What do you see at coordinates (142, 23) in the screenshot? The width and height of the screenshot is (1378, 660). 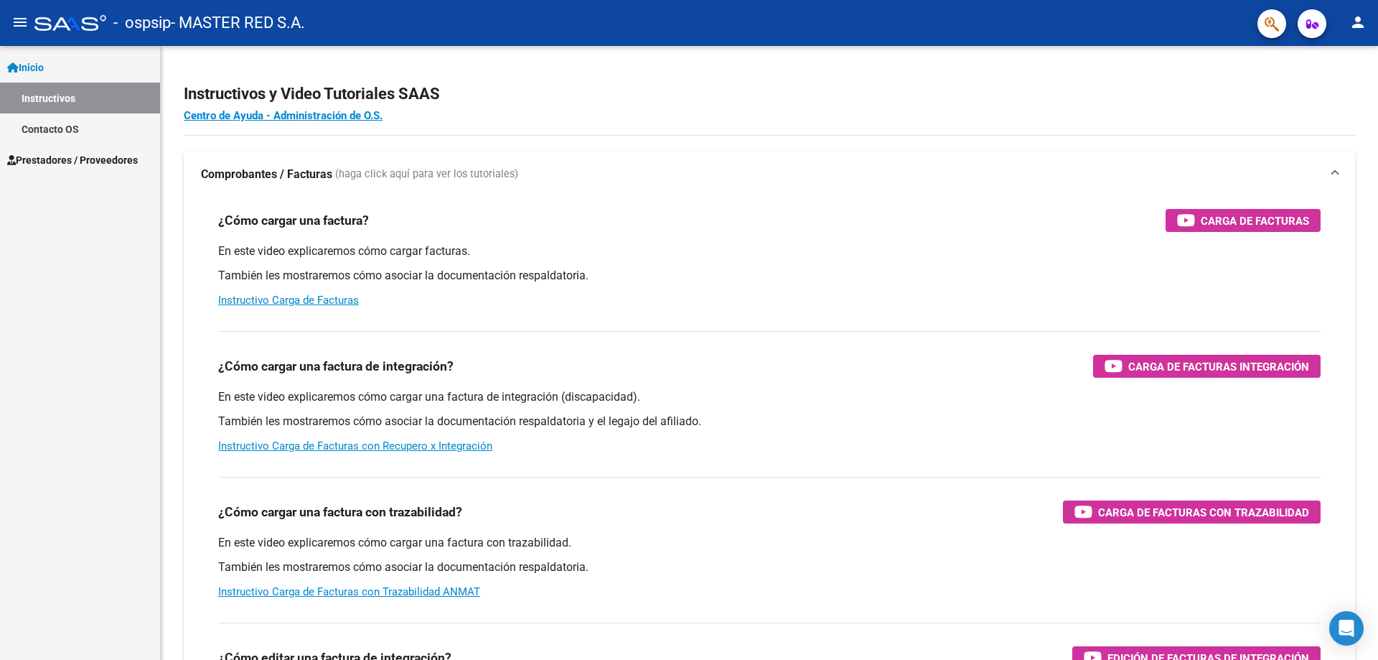 I see `span: - ospsip` at bounding box center [142, 23].